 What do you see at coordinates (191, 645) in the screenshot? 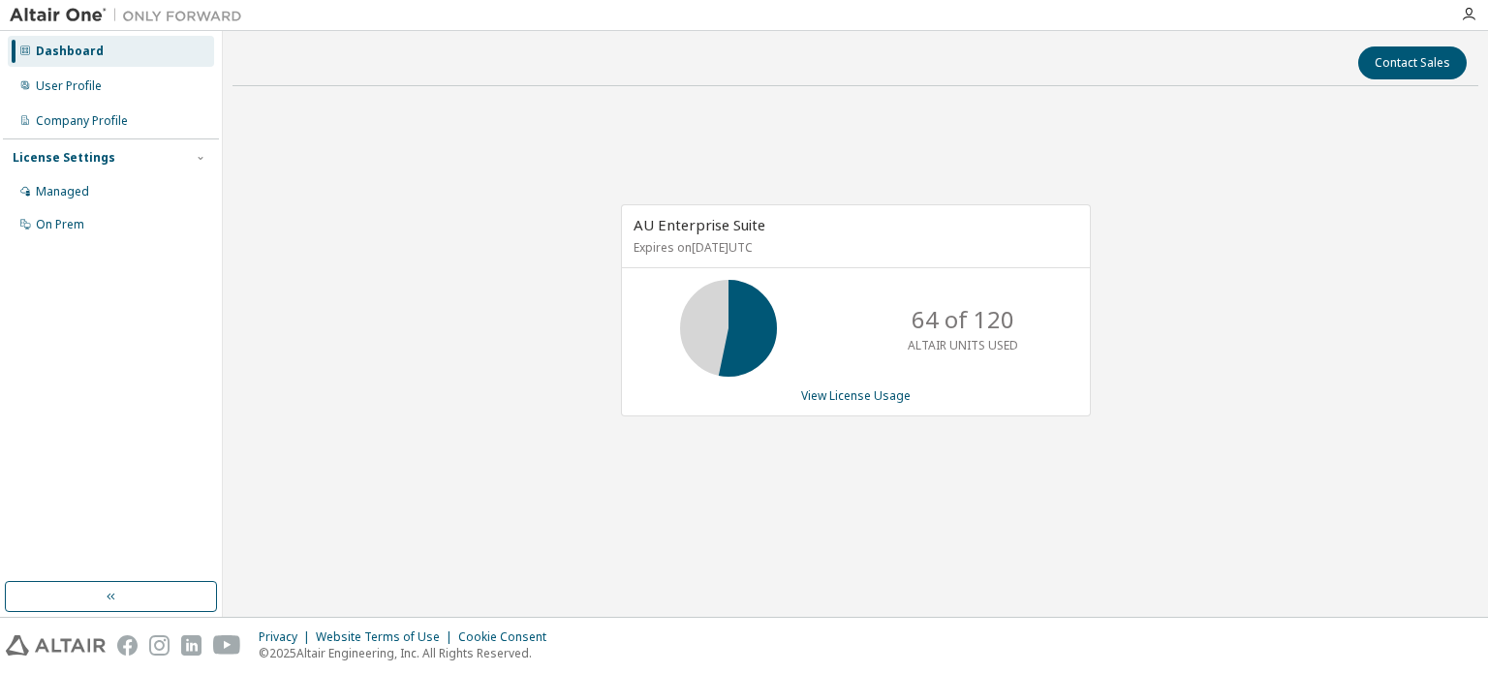
I see `img: linkedin.svg` at bounding box center [191, 645].